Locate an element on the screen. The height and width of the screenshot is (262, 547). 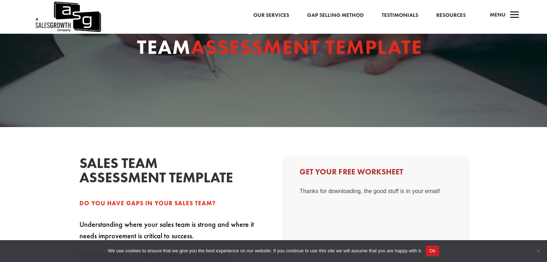
p: Understanding where your sales team is strong and where it needs improvement is critical to success. is located at coordinates (171, 234).